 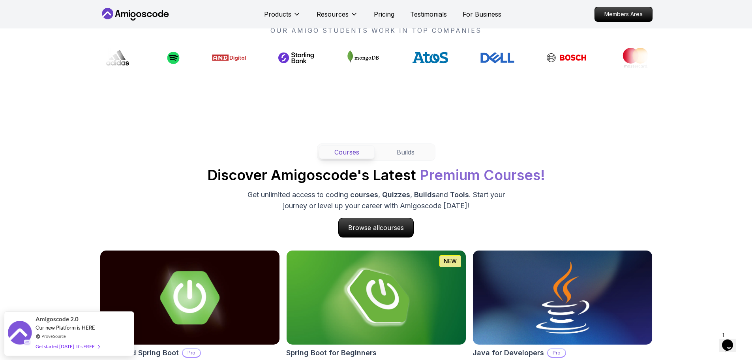 What do you see at coordinates (376, 227) in the screenshot?
I see `a: Browse allcourses` at bounding box center [376, 227].